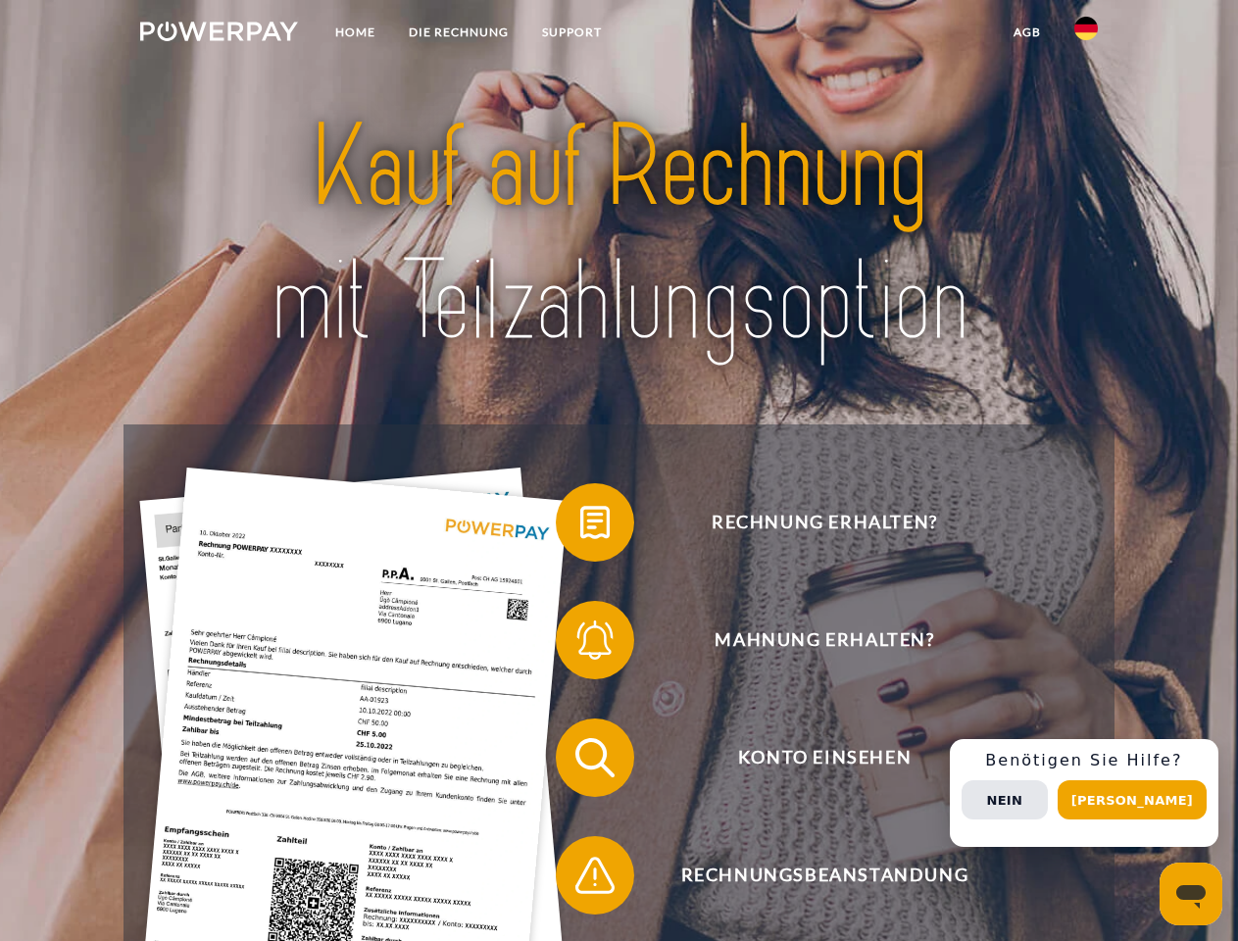 The height and width of the screenshot is (941, 1238). Describe the element at coordinates (219, 31) in the screenshot. I see `img: logo-powerpay-white.svg` at that location.